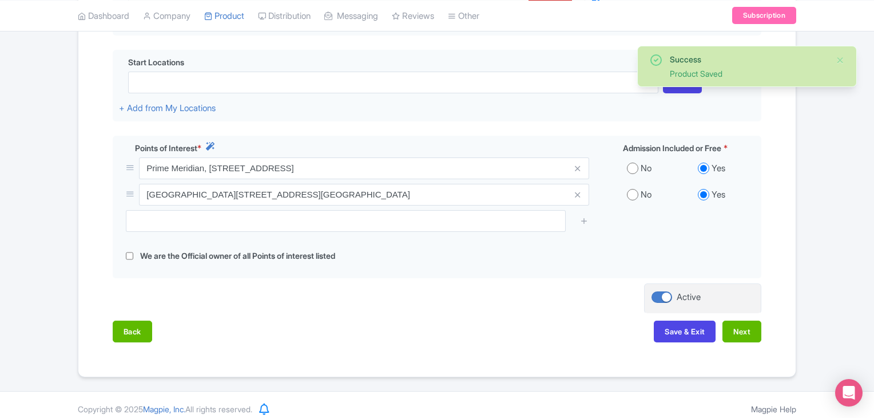  I want to click on button: Save & Exit, so click(685, 331).